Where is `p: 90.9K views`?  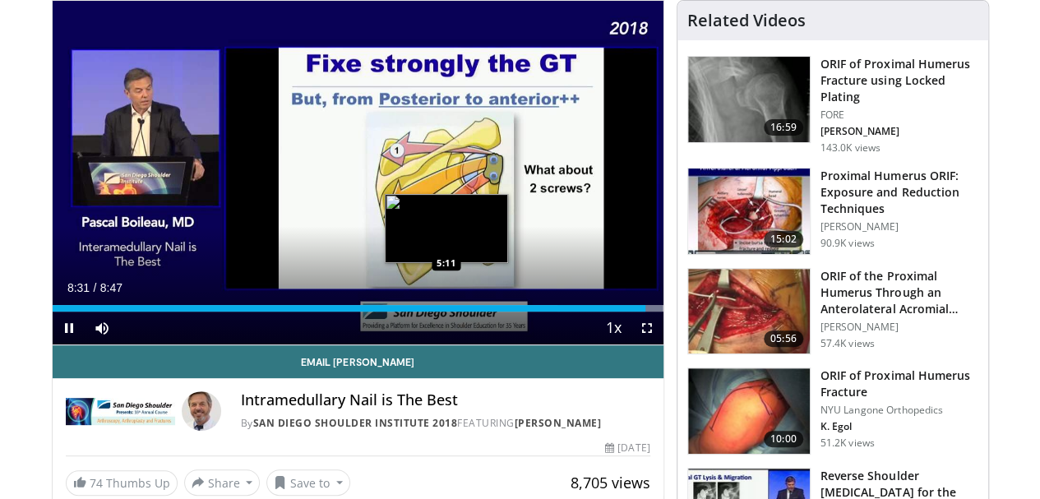
p: 90.9K views is located at coordinates (848, 243).